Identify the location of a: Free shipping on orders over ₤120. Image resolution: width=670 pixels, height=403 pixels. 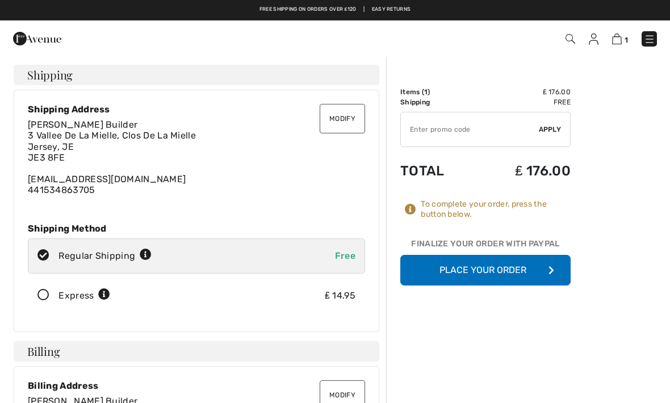
(308, 10).